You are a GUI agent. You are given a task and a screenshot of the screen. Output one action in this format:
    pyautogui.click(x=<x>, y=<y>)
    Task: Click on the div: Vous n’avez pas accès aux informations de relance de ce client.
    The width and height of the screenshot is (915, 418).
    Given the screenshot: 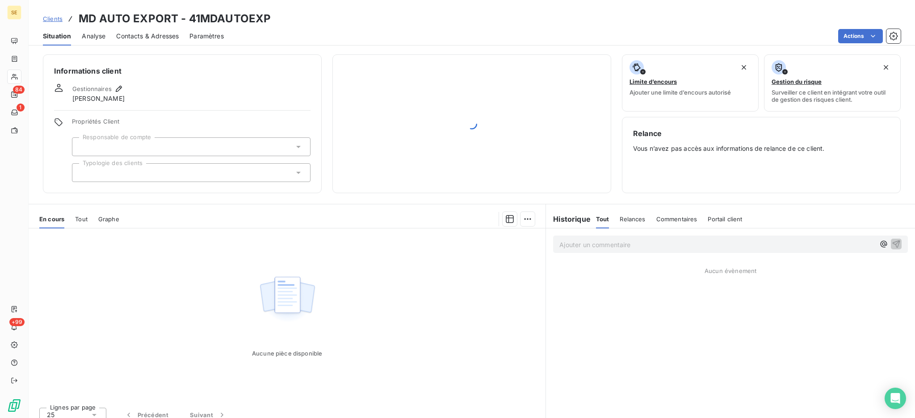 What is the action you would take?
    pyautogui.click(x=761, y=155)
    